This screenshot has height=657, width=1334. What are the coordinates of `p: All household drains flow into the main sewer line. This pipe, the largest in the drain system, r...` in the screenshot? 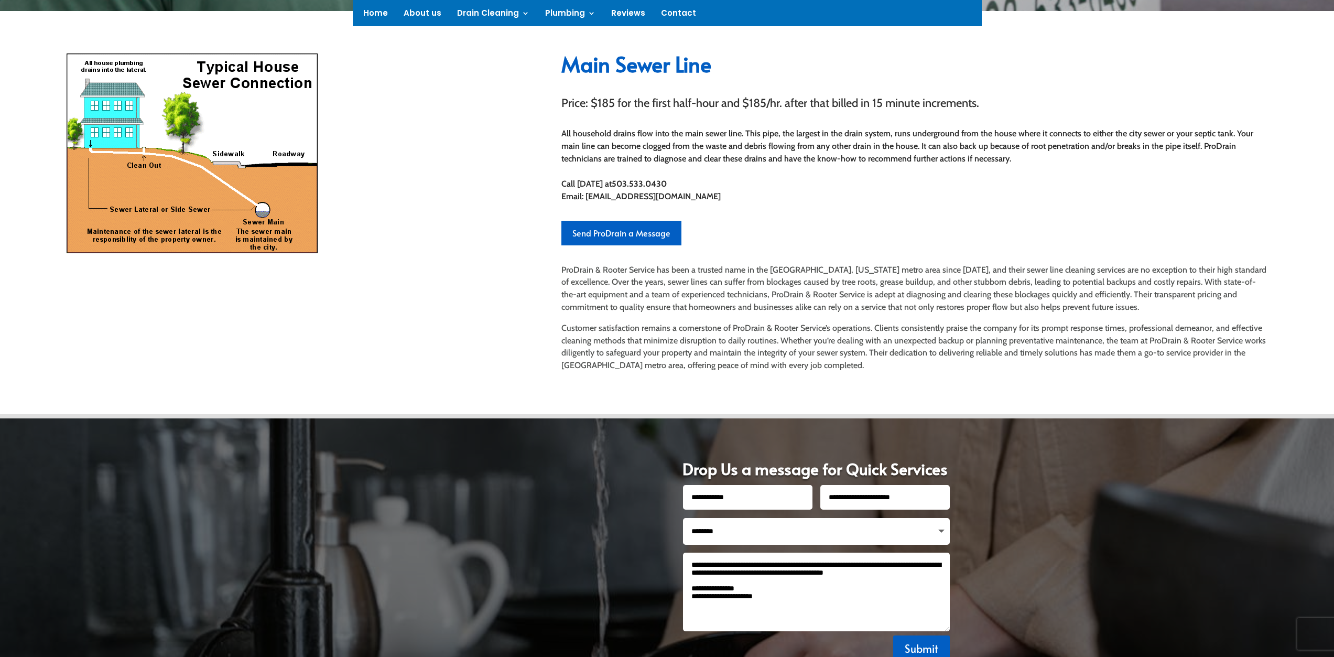 It's located at (914, 146).